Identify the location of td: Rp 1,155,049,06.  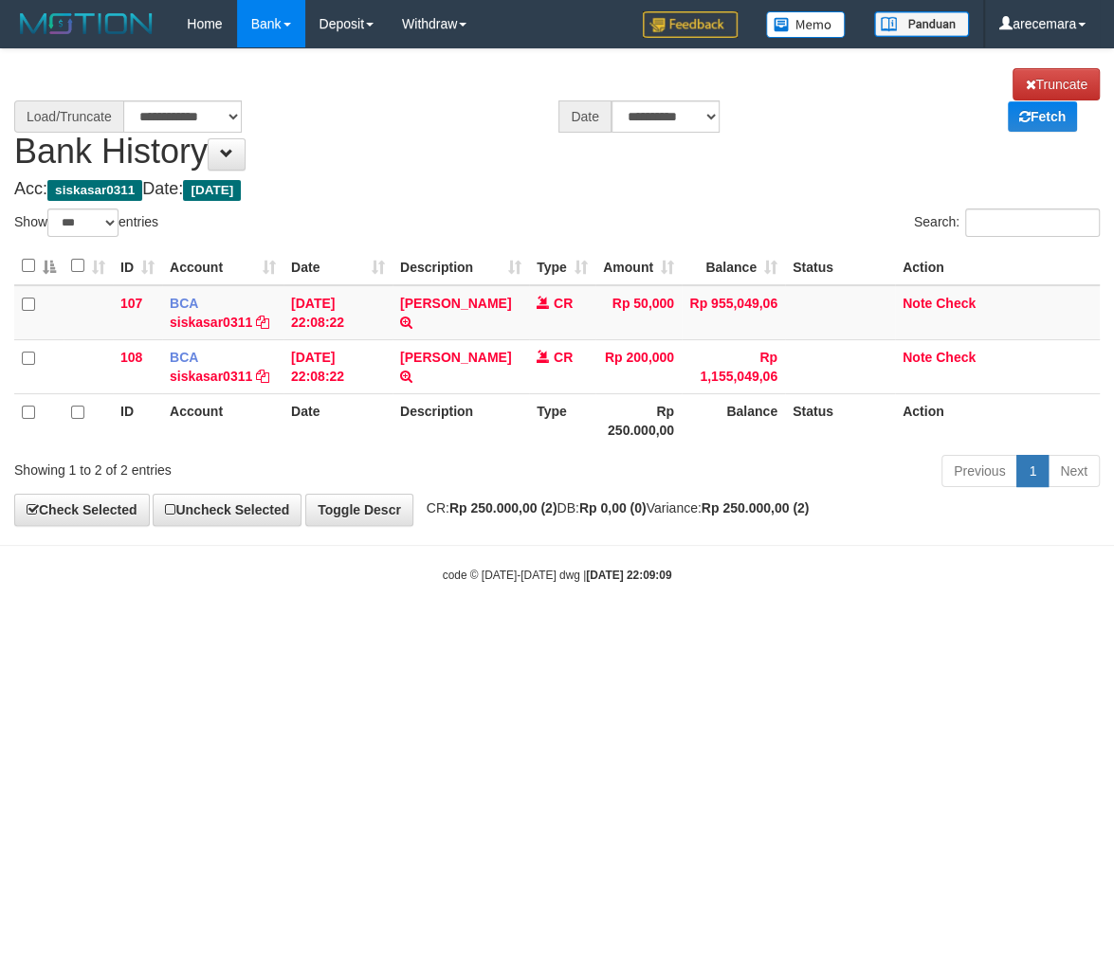
(733, 366).